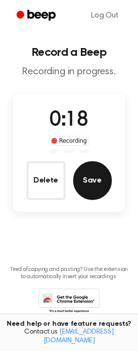  I want to click on a: Beep, so click(37, 16).